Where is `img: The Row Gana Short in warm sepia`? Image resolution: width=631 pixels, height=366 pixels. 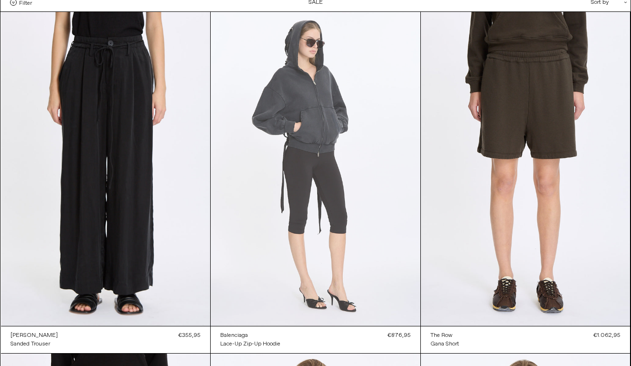 img: The Row Gana Short in warm sepia is located at coordinates (525, 169).